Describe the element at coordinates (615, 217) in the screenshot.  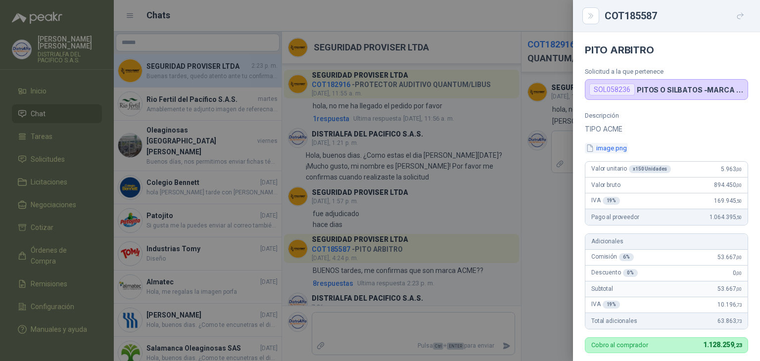
I see `span: Pago al proveedor` at that location.